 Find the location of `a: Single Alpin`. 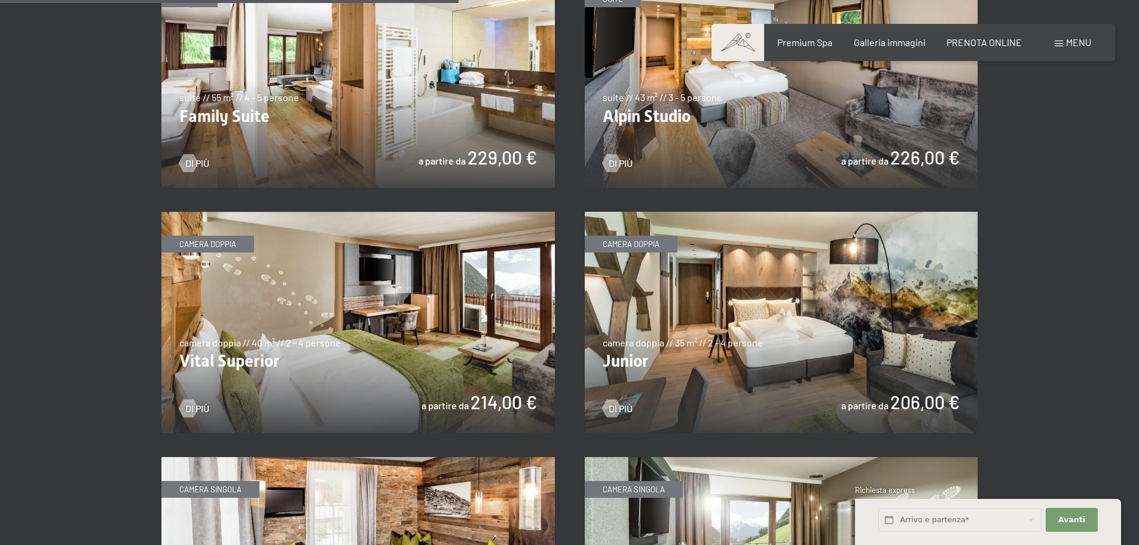

a: Single Alpin is located at coordinates (358, 461).